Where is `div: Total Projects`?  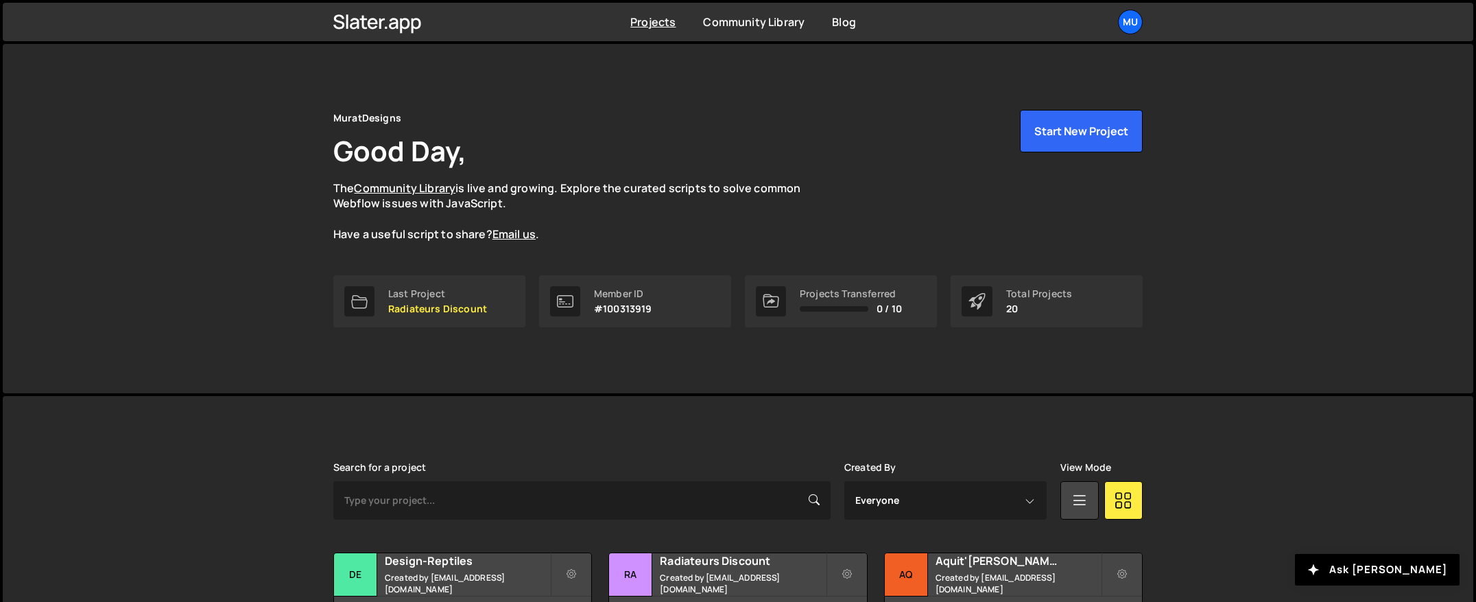 div: Total Projects is located at coordinates (1039, 294).